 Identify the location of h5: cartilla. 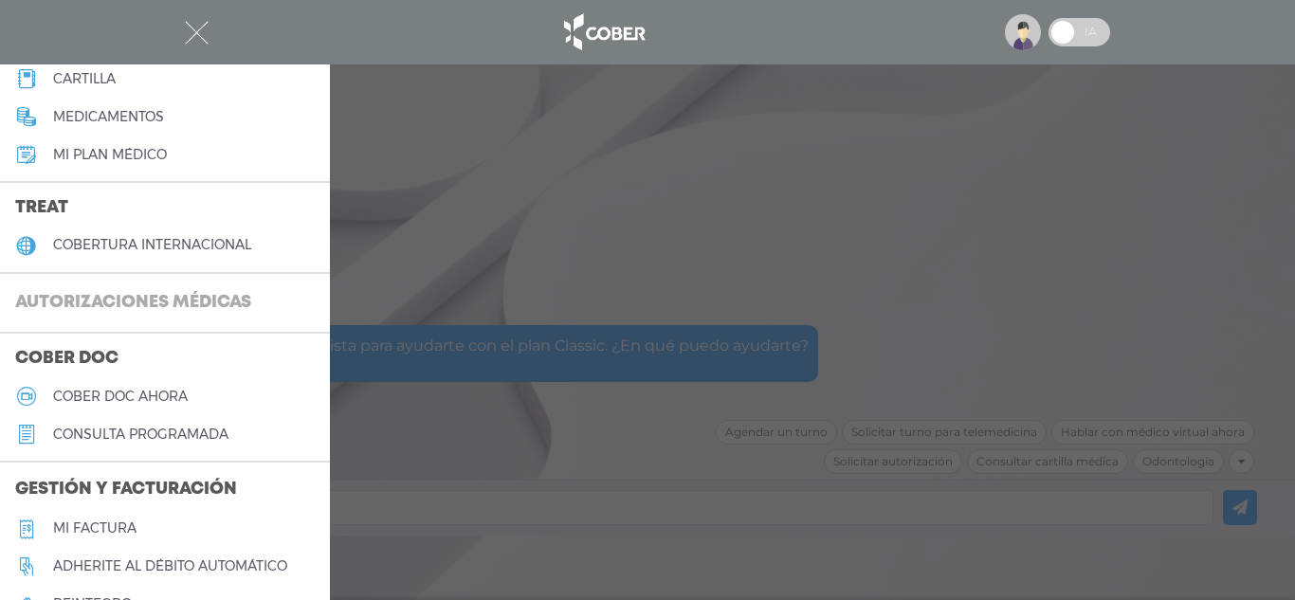
(84, 79).